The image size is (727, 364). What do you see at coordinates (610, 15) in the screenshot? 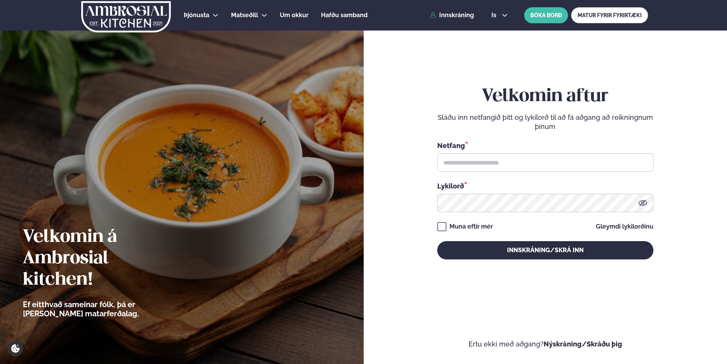
I see `a: MATUR FYRIR FYRIRTÆKI` at bounding box center [610, 15].